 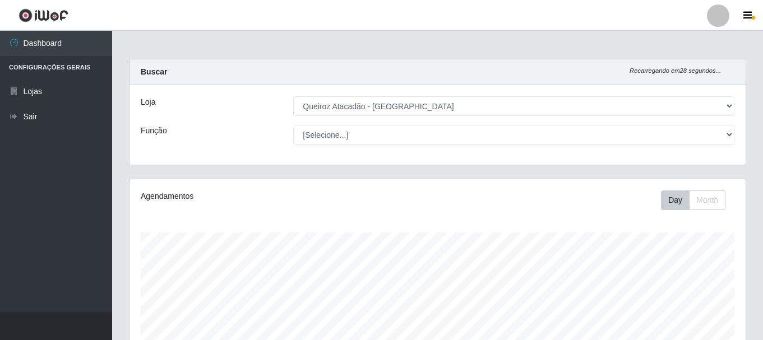 What do you see at coordinates (260, 196) in the screenshot?
I see `div: Agendamentos` at bounding box center [260, 196].